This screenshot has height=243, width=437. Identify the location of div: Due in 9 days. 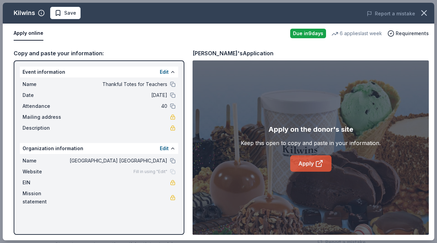
(308, 33).